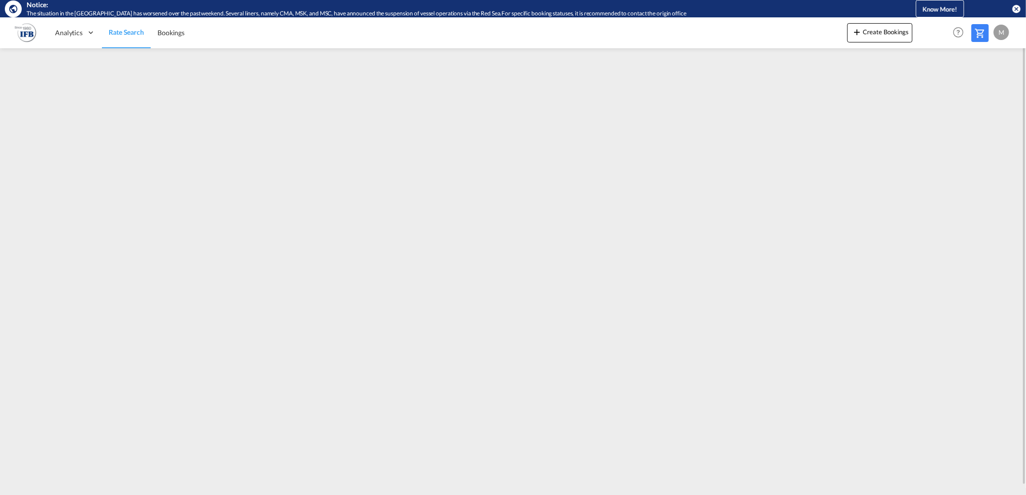  What do you see at coordinates (25, 32) in the screenshot?
I see `img: b628ab10256c11eeb52753acbc15d091.png` at bounding box center [25, 32].